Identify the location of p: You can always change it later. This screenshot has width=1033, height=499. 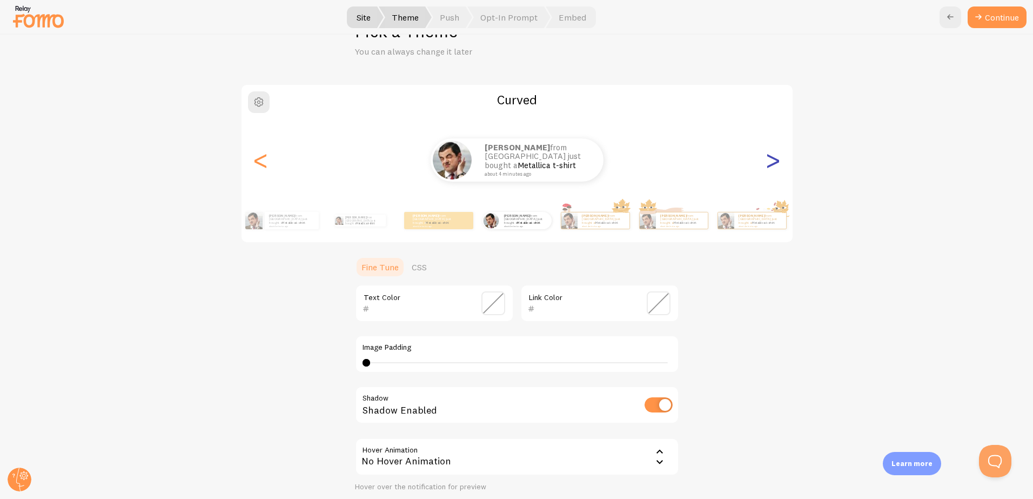
(485, 51).